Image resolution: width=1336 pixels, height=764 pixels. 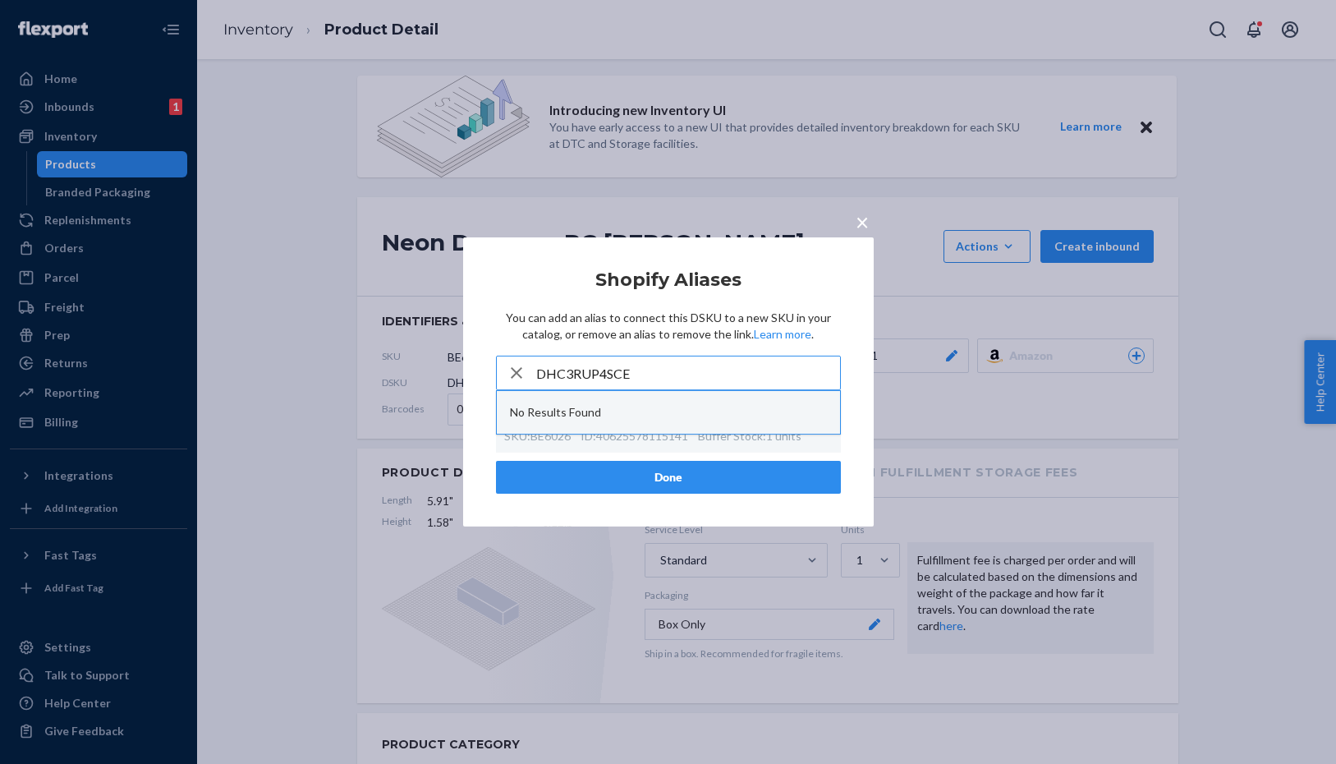 What do you see at coordinates (669, 477) in the screenshot?
I see `button: Done` at bounding box center [669, 477].